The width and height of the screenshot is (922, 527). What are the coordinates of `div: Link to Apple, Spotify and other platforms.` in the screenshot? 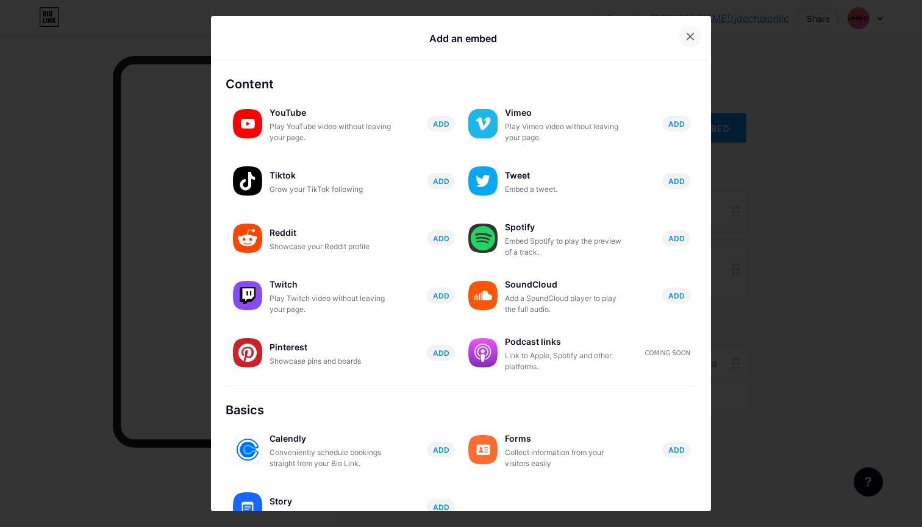 It's located at (566, 361).